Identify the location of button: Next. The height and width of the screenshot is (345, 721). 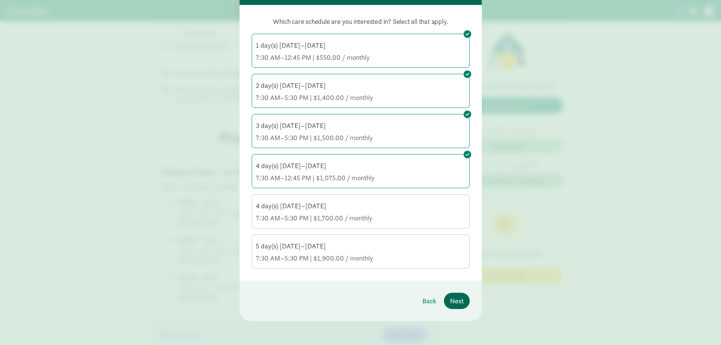
(457, 301).